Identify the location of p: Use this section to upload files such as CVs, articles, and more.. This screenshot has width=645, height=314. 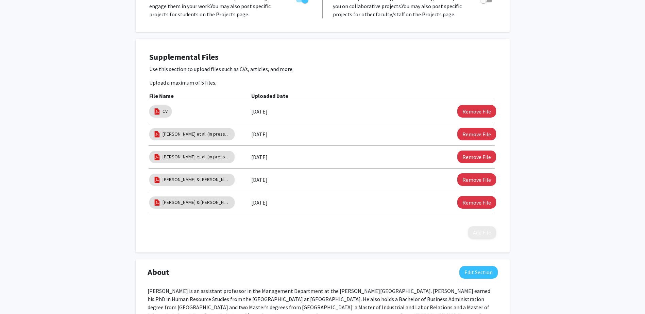
(323, 69).